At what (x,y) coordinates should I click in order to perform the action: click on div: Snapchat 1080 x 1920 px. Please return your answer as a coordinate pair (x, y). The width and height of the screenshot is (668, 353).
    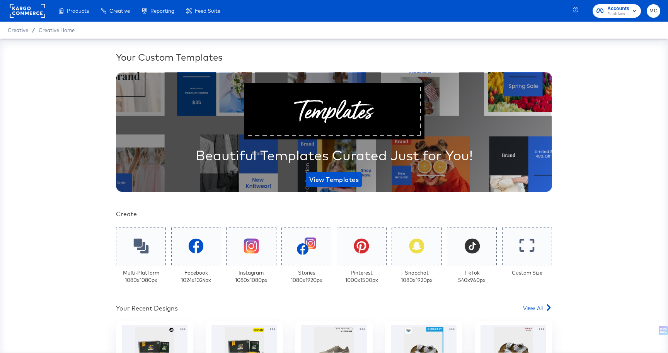
    Looking at the image, I should click on (417, 276).